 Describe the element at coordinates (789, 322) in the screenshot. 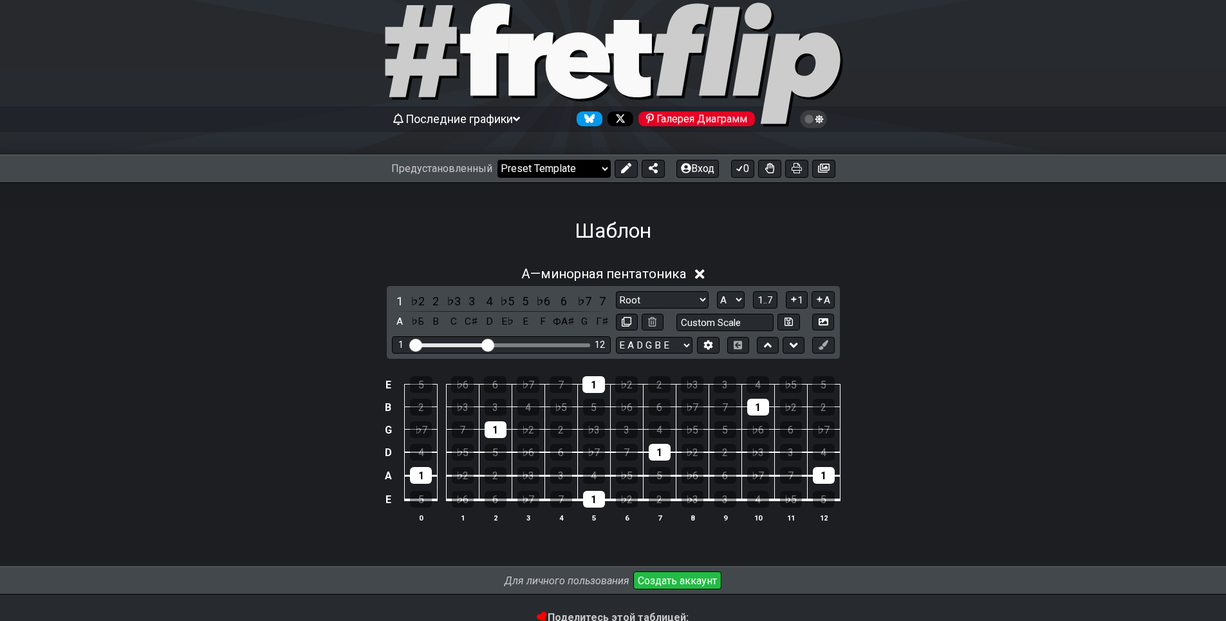

I see `button: Храните определенный пользователем масштаб` at that location.